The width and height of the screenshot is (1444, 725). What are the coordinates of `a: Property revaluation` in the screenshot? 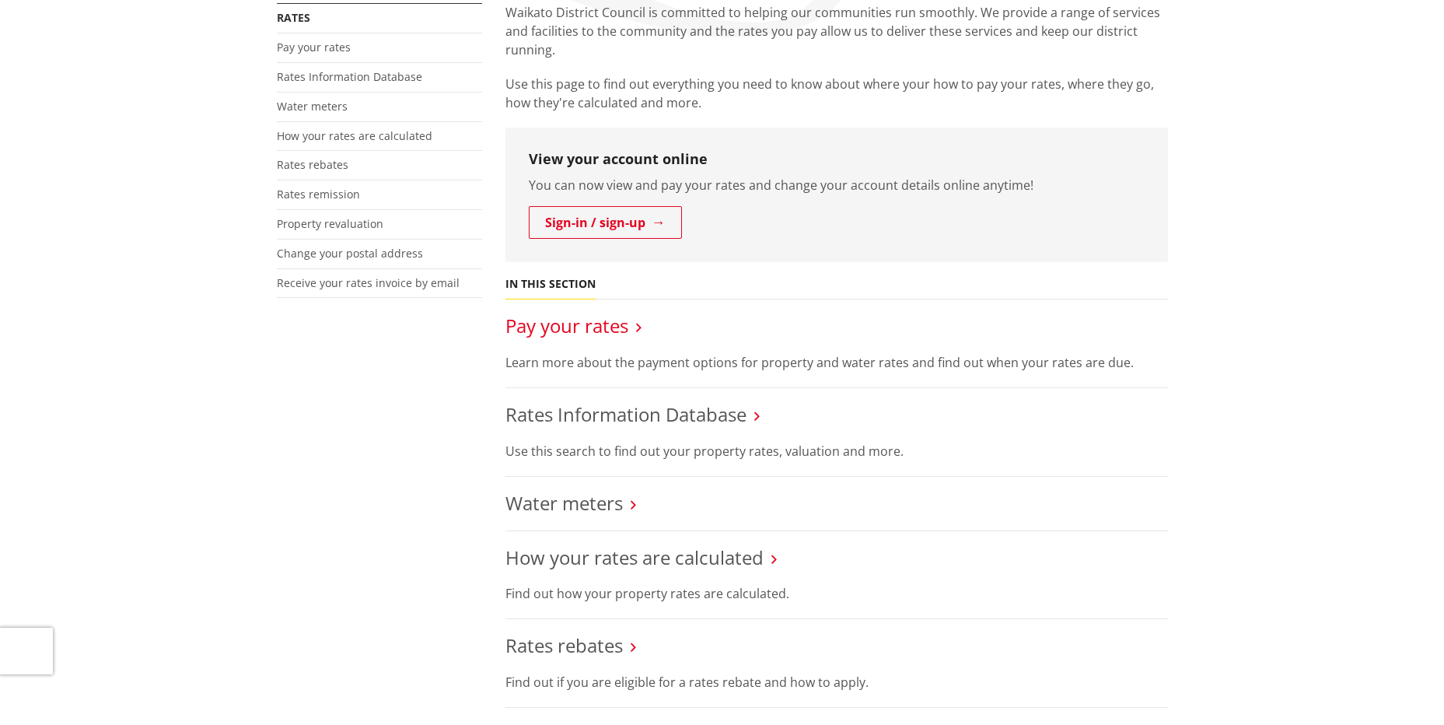 It's located at (330, 223).